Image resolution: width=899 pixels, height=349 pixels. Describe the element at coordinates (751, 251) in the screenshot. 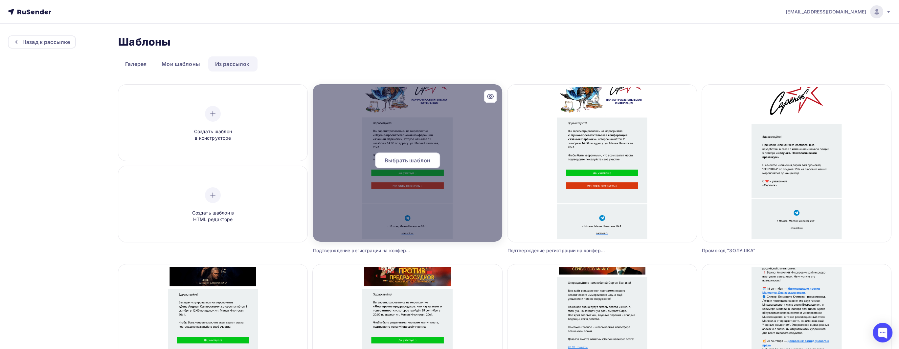

I see `div: Промокод "ЗОЛУШКА"` at that location.